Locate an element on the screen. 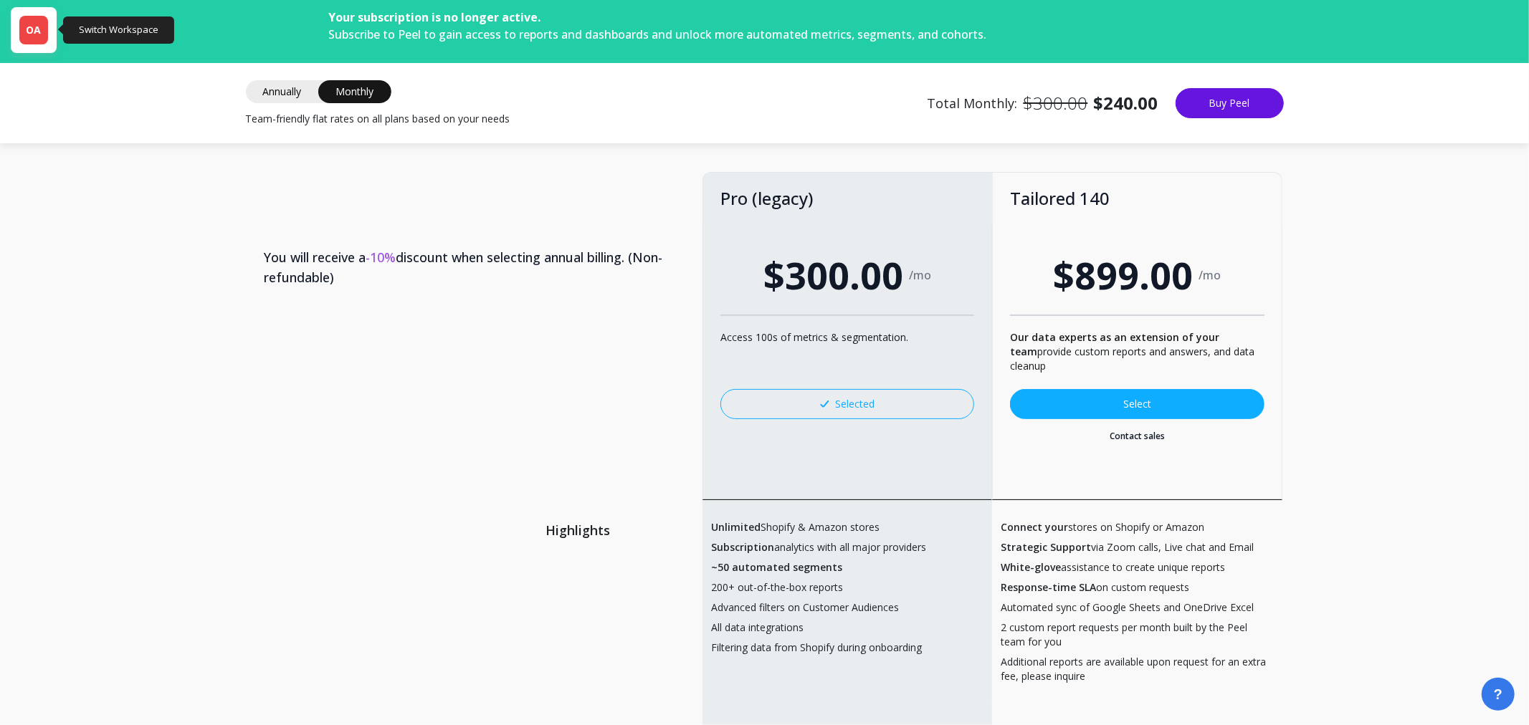 This screenshot has width=1529, height=725. a: Contact sales is located at coordinates (1137, 436).